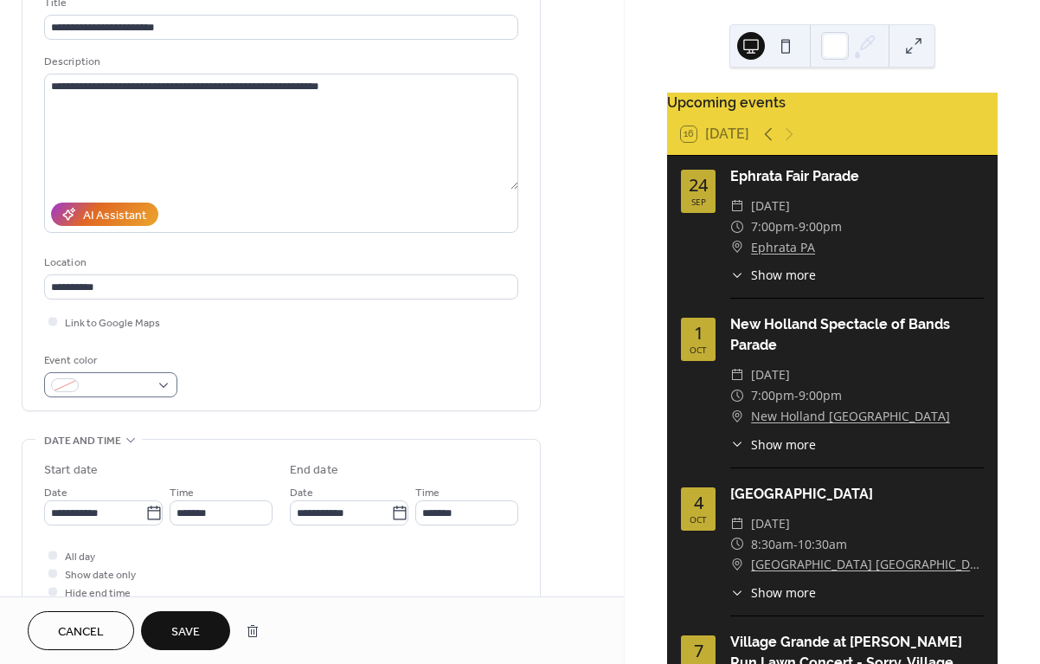 This screenshot has height=664, width=1040. I want to click on span: Show date only, so click(100, 575).